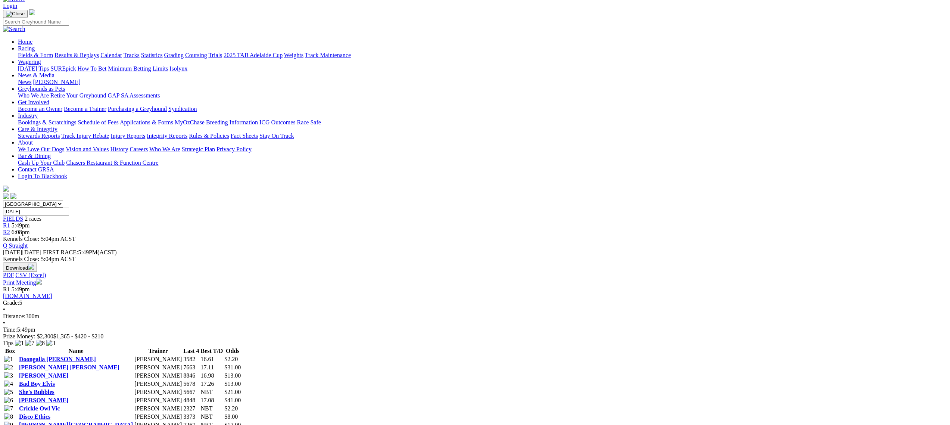 Image resolution: width=950 pixels, height=425 pixels. Describe the element at coordinates (212, 351) in the screenshot. I see `th: Best T/D` at that location.